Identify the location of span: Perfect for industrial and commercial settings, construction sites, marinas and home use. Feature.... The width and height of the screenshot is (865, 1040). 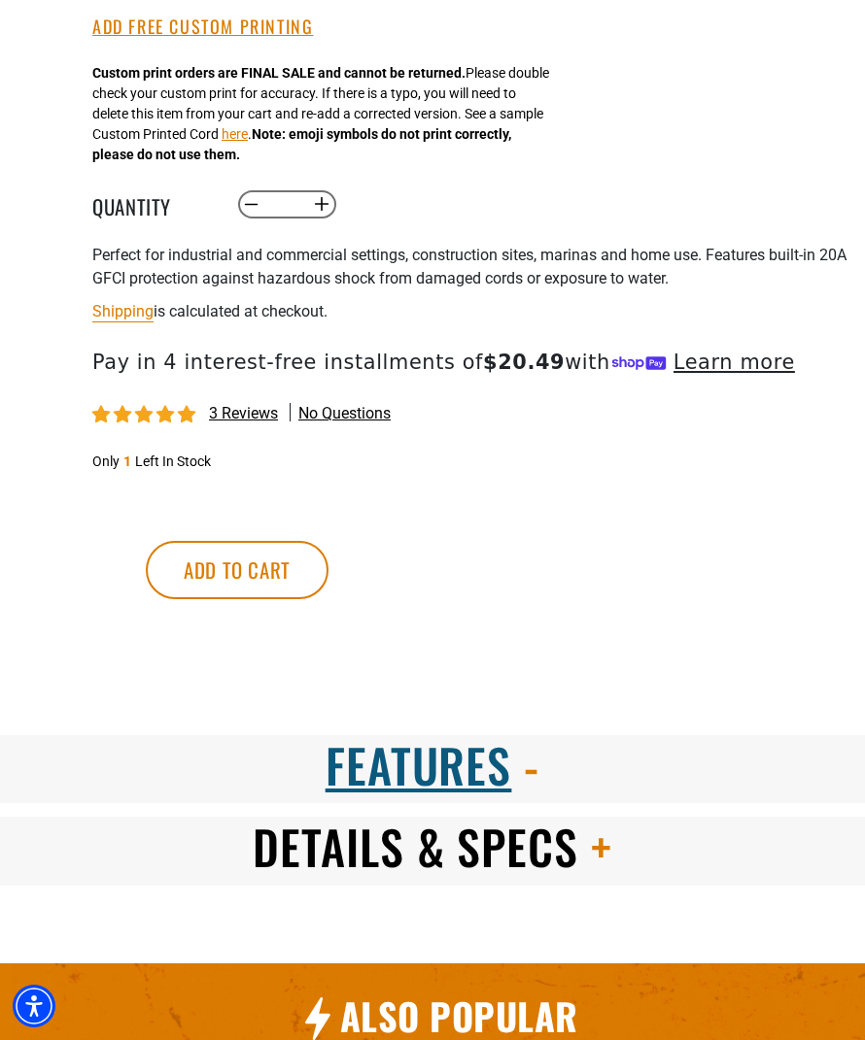
(469, 266).